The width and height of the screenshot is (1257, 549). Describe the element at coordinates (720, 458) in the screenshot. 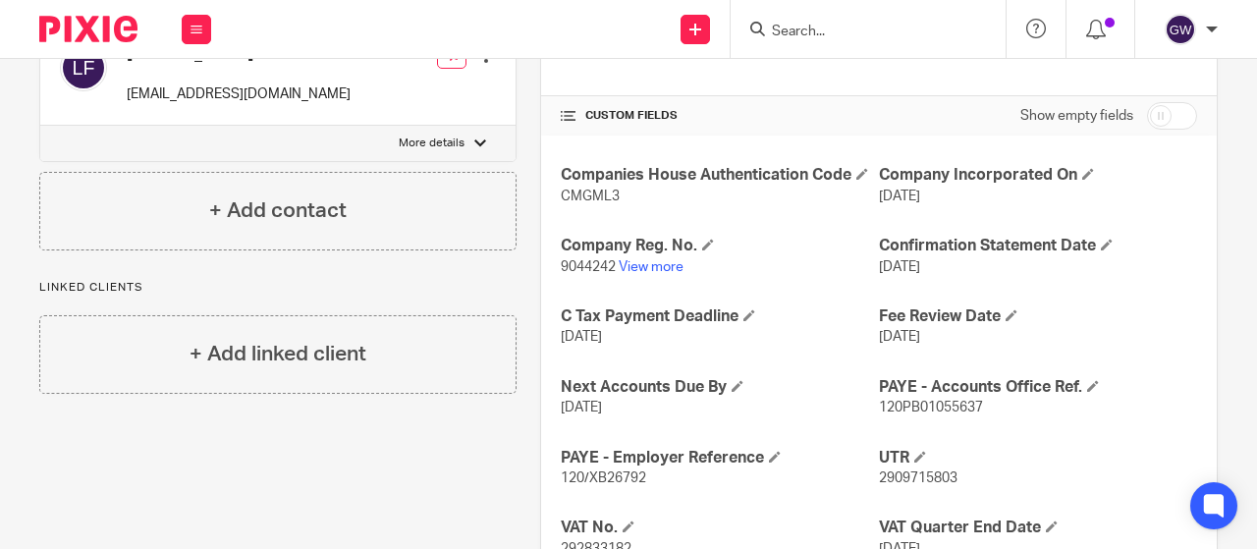

I see `h4: PAYE - Employer Reference` at that location.